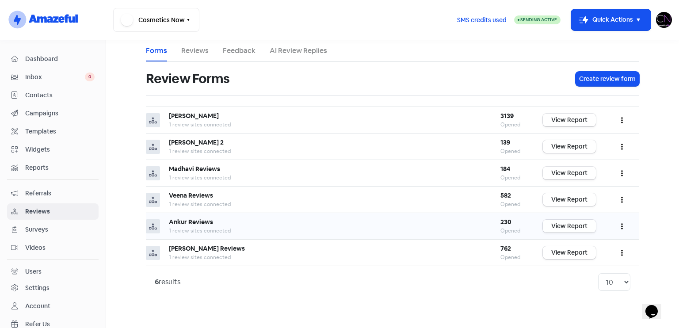  What do you see at coordinates (53, 168) in the screenshot?
I see `a: Reports` at bounding box center [53, 168].